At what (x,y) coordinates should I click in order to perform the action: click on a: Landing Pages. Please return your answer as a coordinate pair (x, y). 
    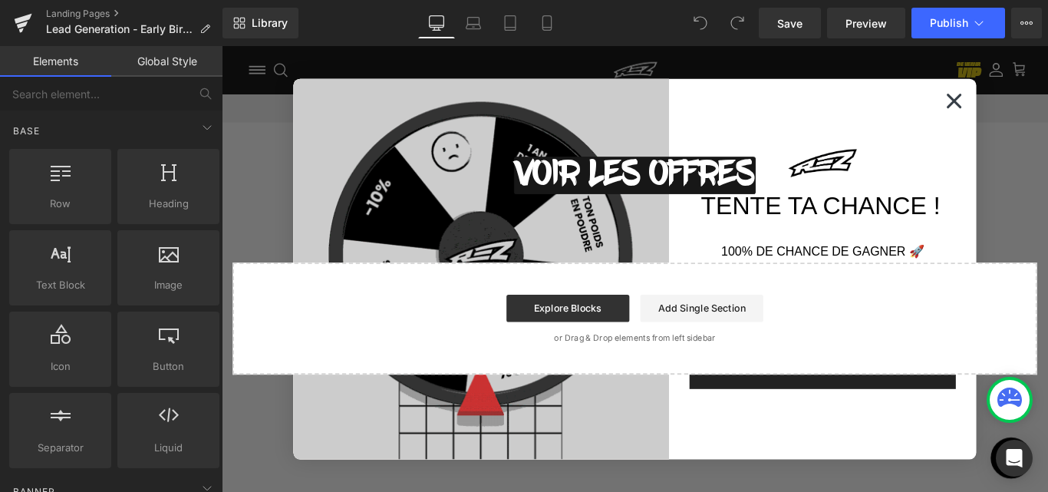
    Looking at the image, I should click on (134, 14).